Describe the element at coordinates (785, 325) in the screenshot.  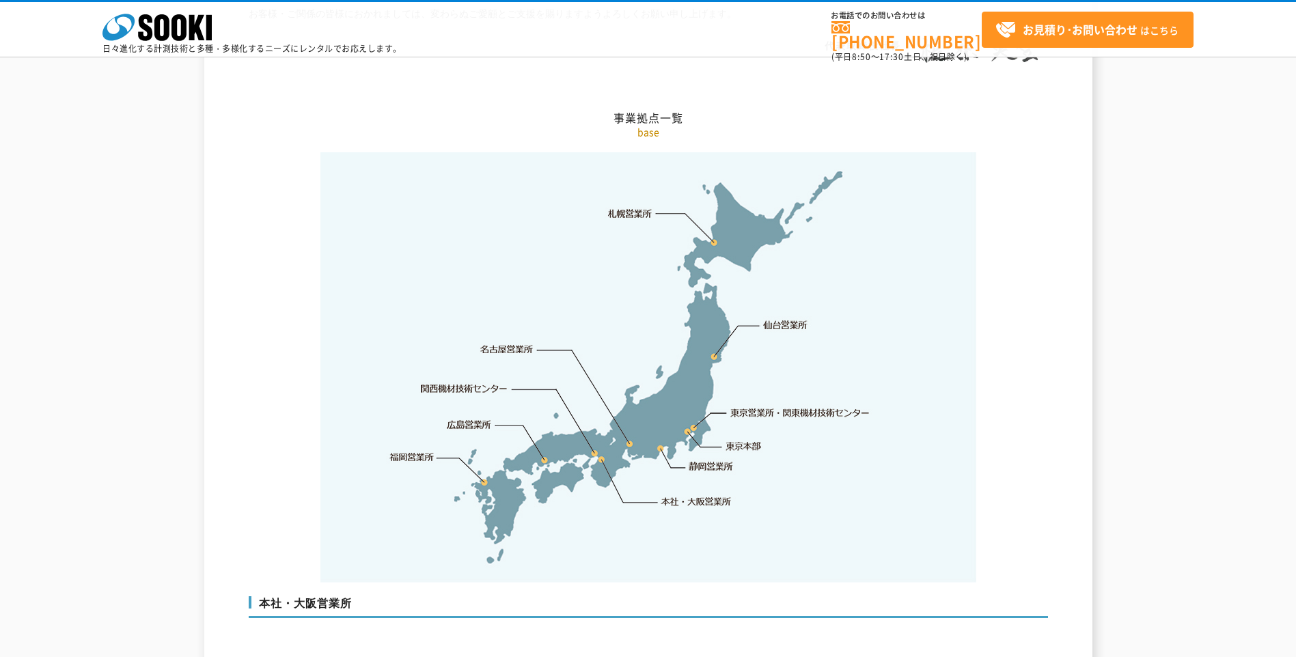
I see `a: 仙台営業所` at that location.